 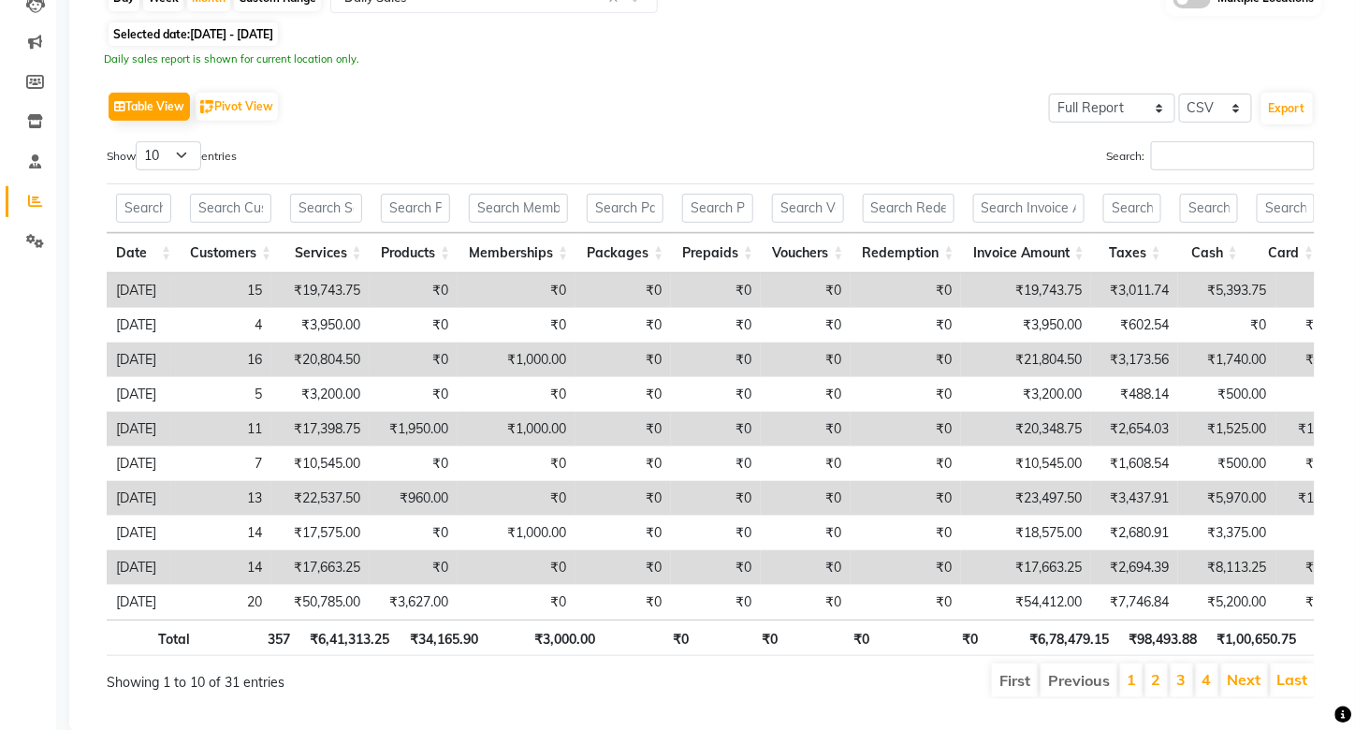 What do you see at coordinates (320, 602) in the screenshot?
I see `td: ₹50,785.00` at bounding box center [320, 602].